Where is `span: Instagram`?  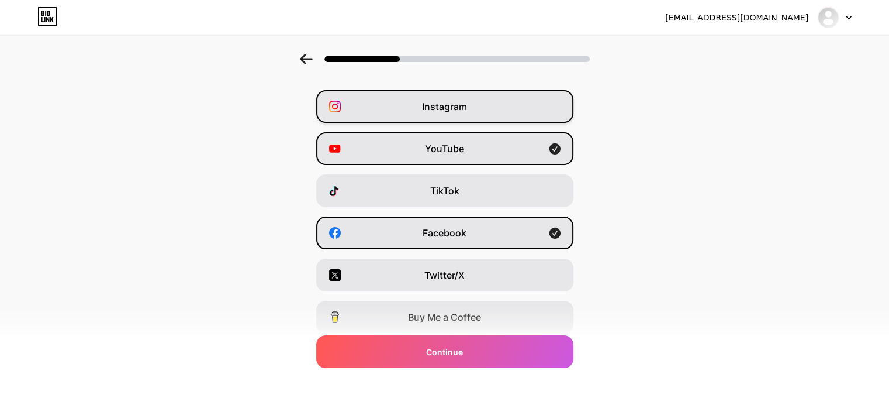
span: Instagram is located at coordinates (444, 106).